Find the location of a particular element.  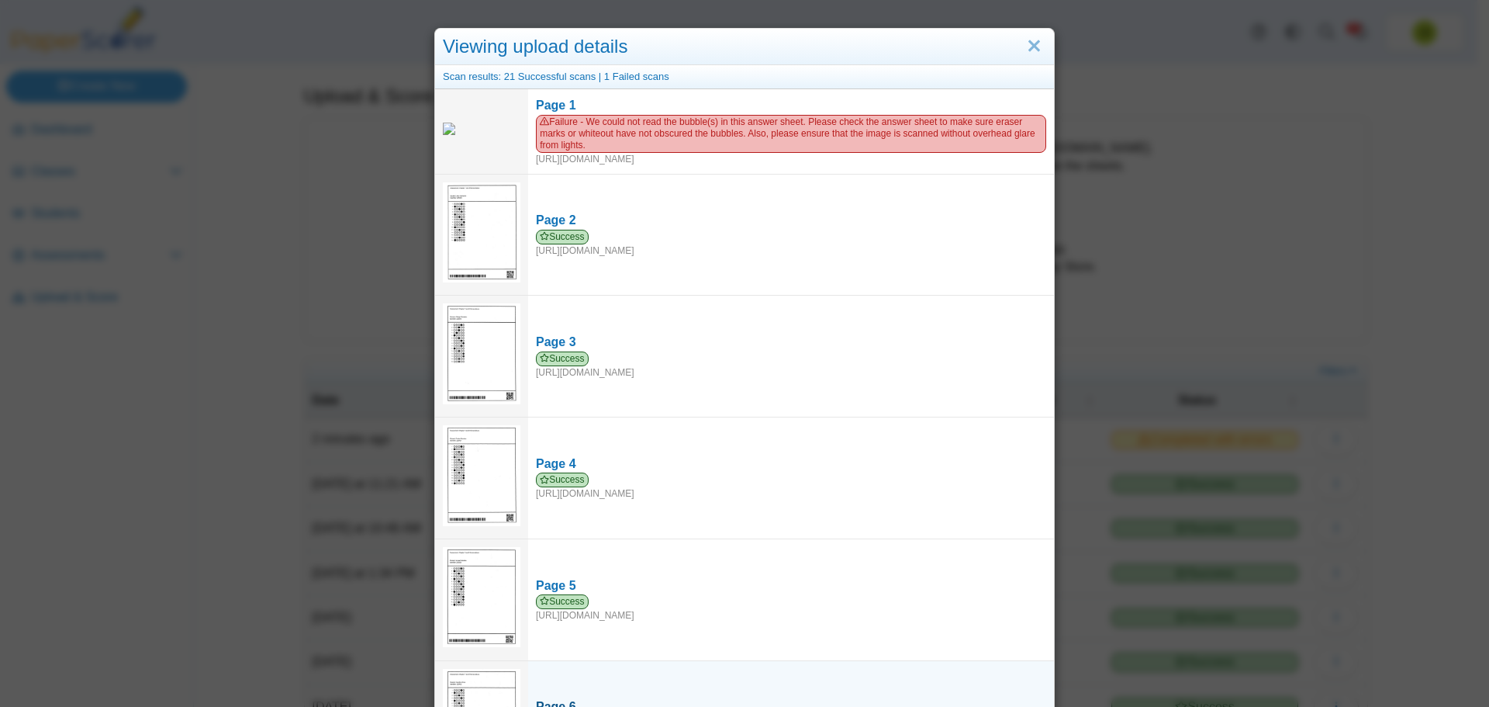

img: 3140600_SEPTEMBER_15_2025T16_57_23_737000000.jpeg is located at coordinates (482, 597).